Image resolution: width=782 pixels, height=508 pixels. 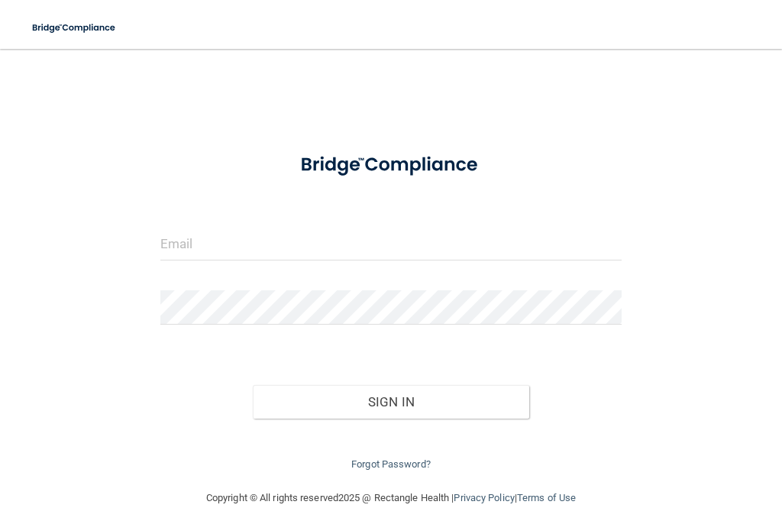 What do you see at coordinates (391, 243) in the screenshot?
I see `input: Email` at bounding box center [391, 243].